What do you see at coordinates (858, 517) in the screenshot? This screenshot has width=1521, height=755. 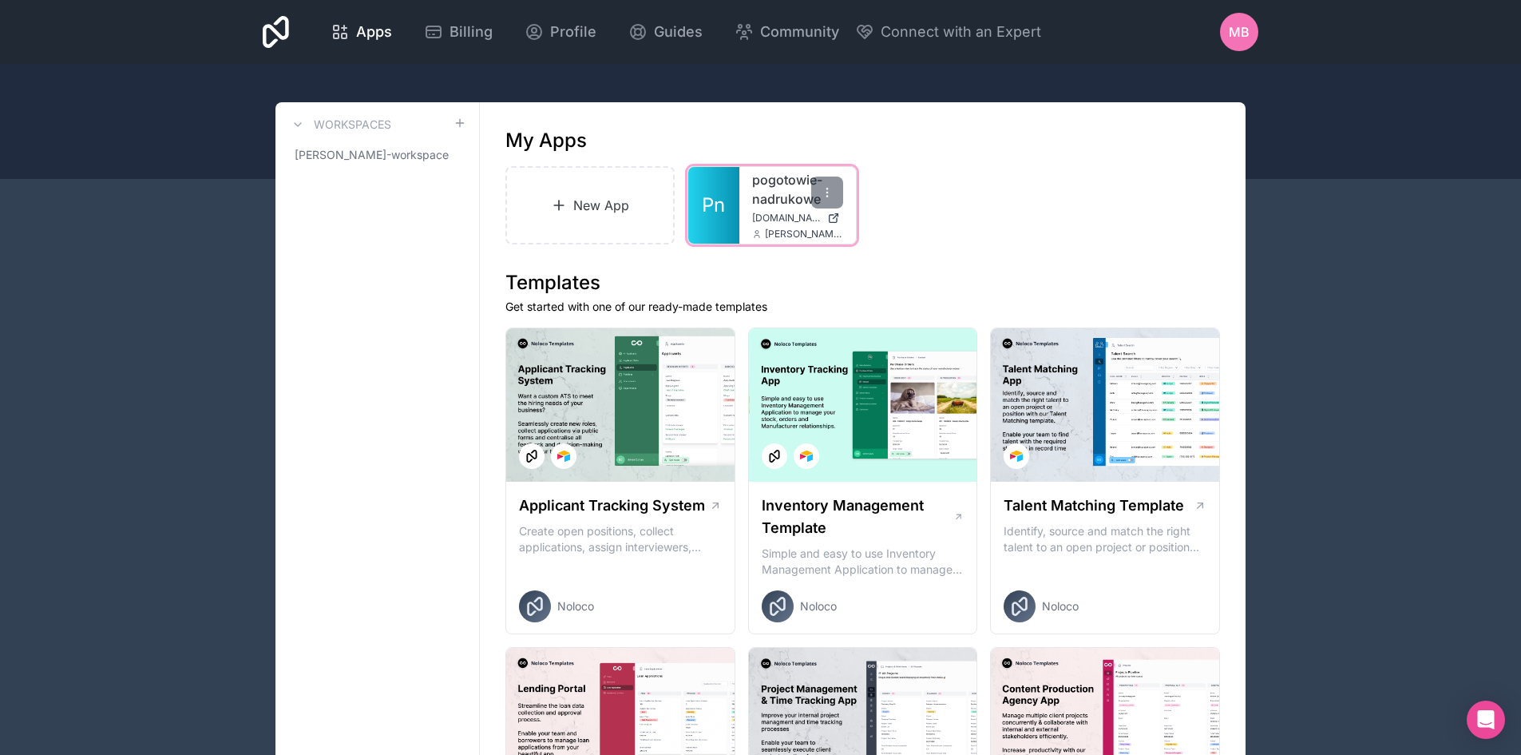 I see `h1: Inventory Management Template` at bounding box center [858, 517].